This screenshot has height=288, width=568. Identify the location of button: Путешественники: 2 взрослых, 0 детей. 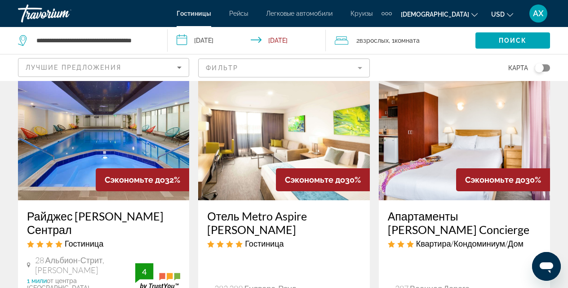
(401, 40).